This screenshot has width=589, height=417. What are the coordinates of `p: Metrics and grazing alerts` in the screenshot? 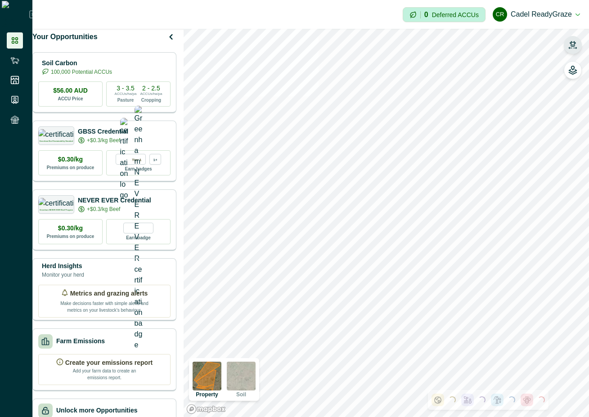 It's located at (109, 293).